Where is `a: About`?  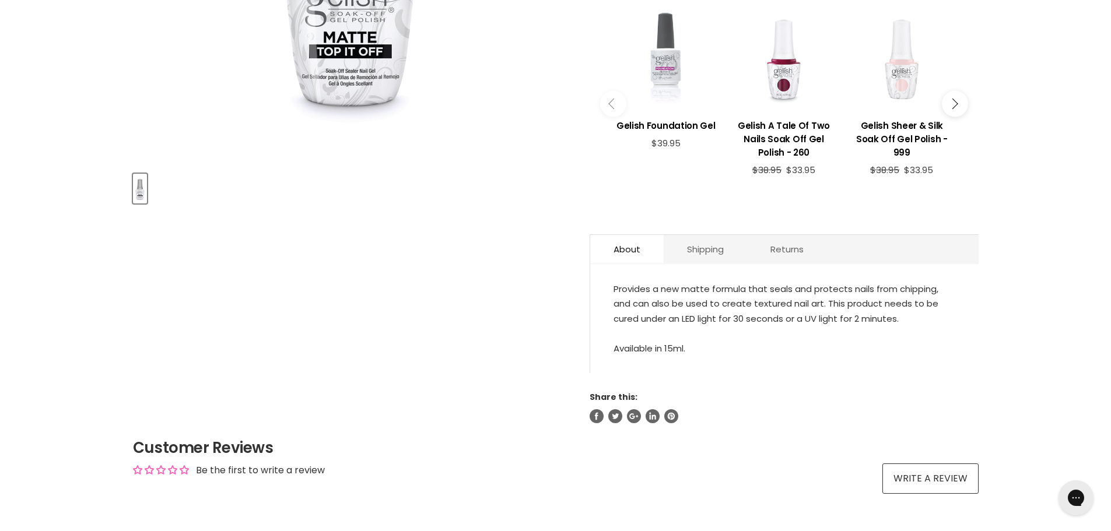
a: About is located at coordinates (627, 249).